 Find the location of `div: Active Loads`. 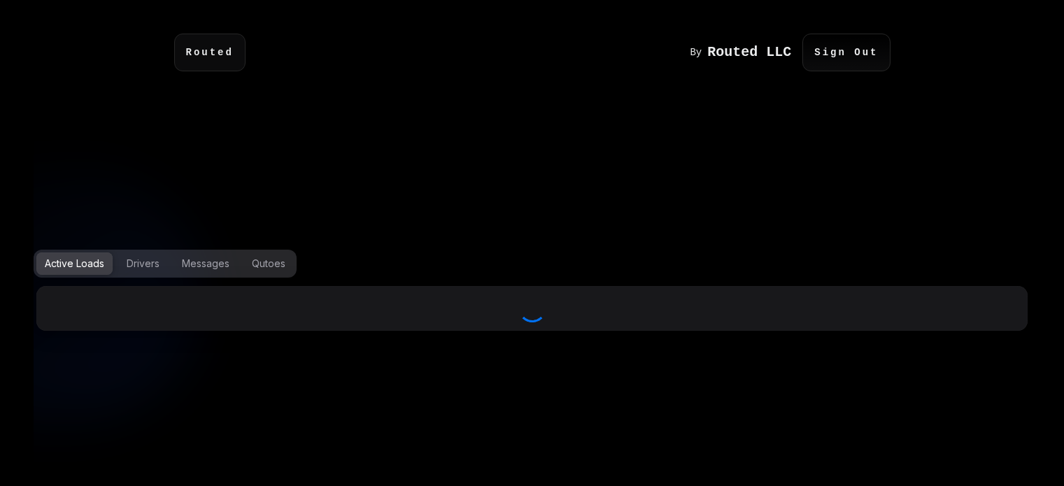

div: Active Loads is located at coordinates (74, 264).